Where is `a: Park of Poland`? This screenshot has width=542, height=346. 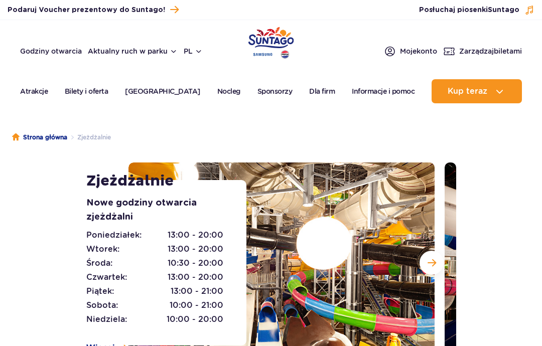 a: Park of Poland is located at coordinates (271, 41).